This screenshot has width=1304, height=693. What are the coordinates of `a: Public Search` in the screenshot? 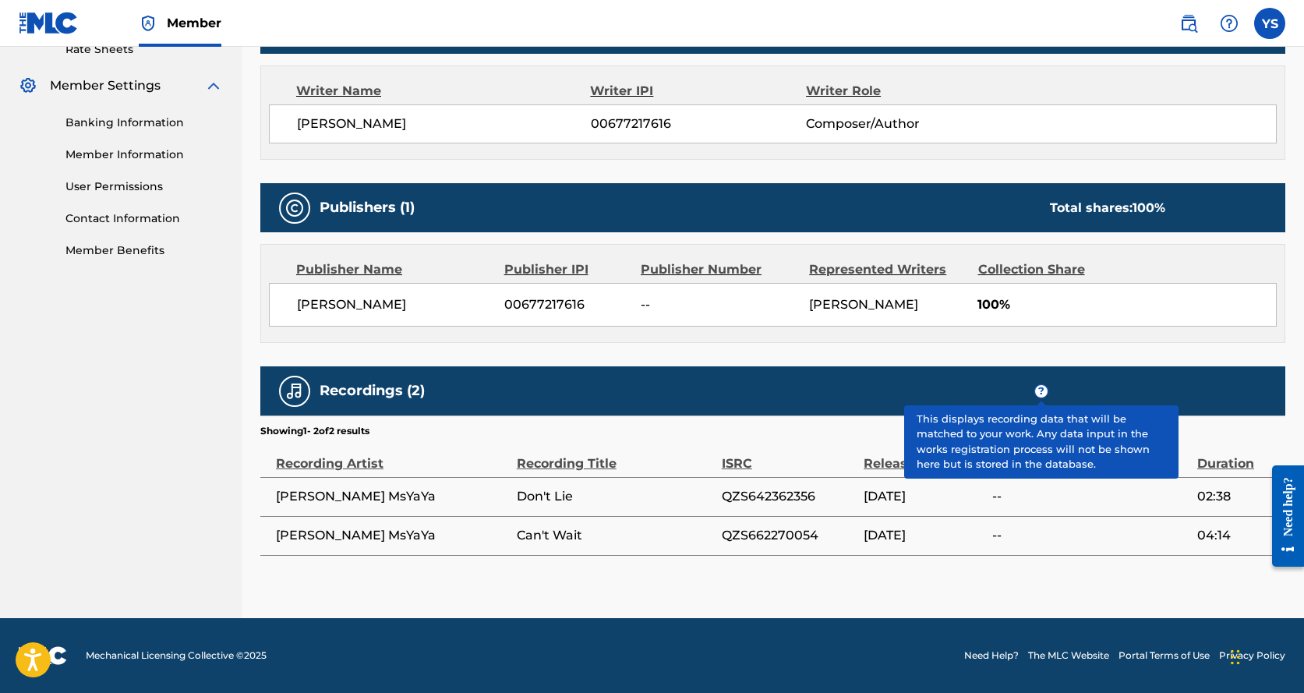 It's located at (1188, 23).